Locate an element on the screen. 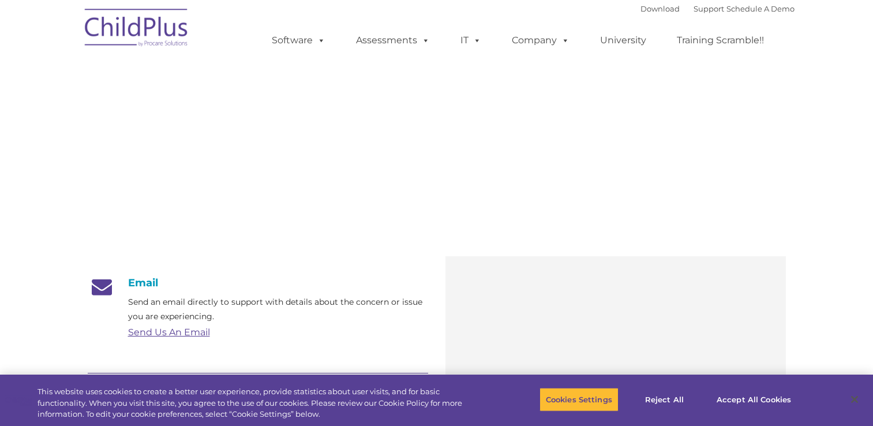  a: Assessments is located at coordinates (393, 40).